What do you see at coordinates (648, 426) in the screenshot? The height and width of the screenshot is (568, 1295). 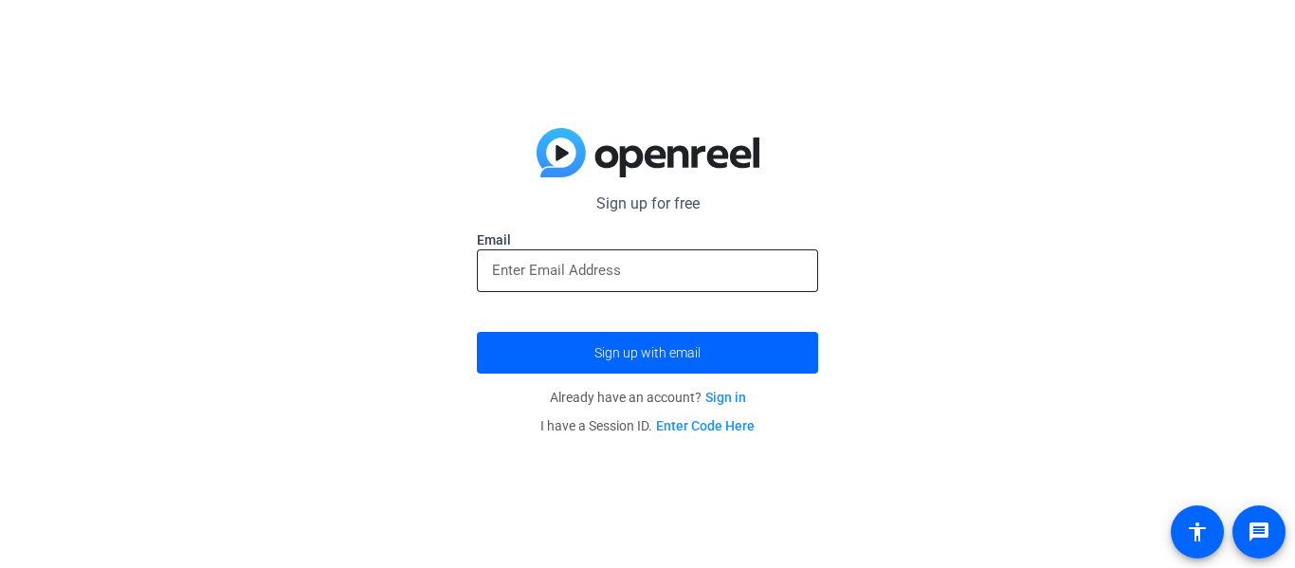 I see `span: I have a Session ID.` at bounding box center [648, 426].